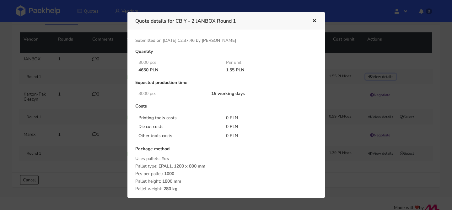 The height and width of the screenshot is (210, 452). What do you see at coordinates (165, 161) in the screenshot?
I see `span: Yes` at bounding box center [165, 161].